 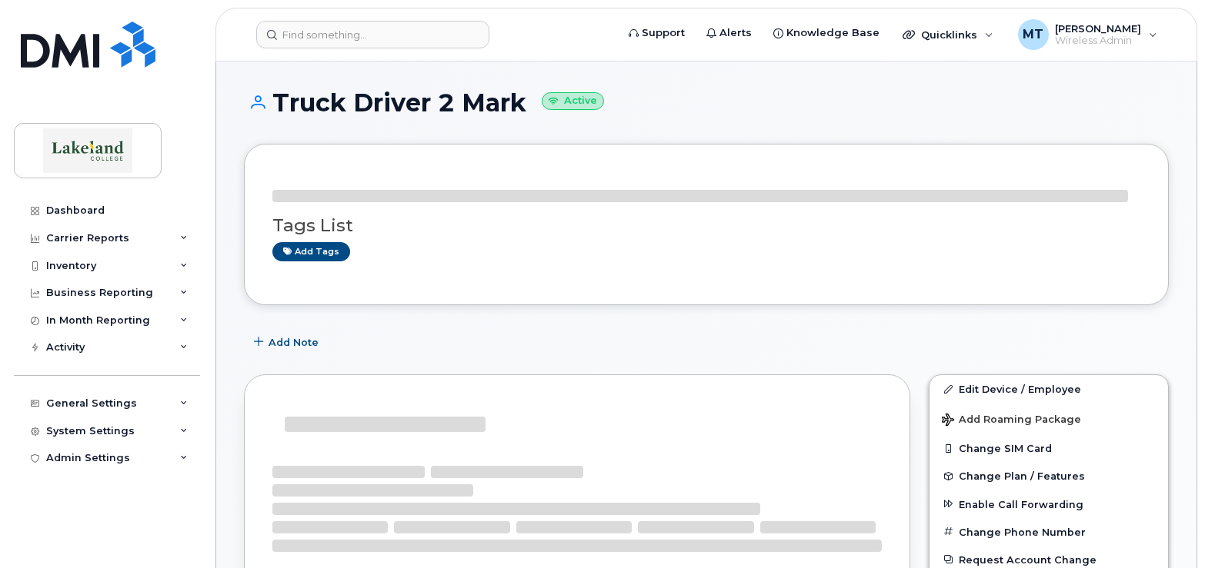 I want to click on button: Change Phone Number, so click(x=1048, y=532).